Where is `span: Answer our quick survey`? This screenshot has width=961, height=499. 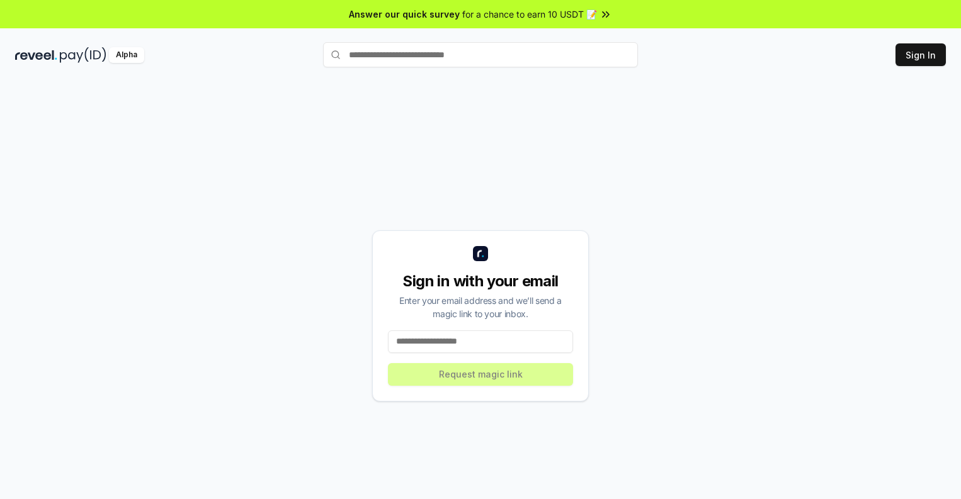 span: Answer our quick survey is located at coordinates (404, 14).